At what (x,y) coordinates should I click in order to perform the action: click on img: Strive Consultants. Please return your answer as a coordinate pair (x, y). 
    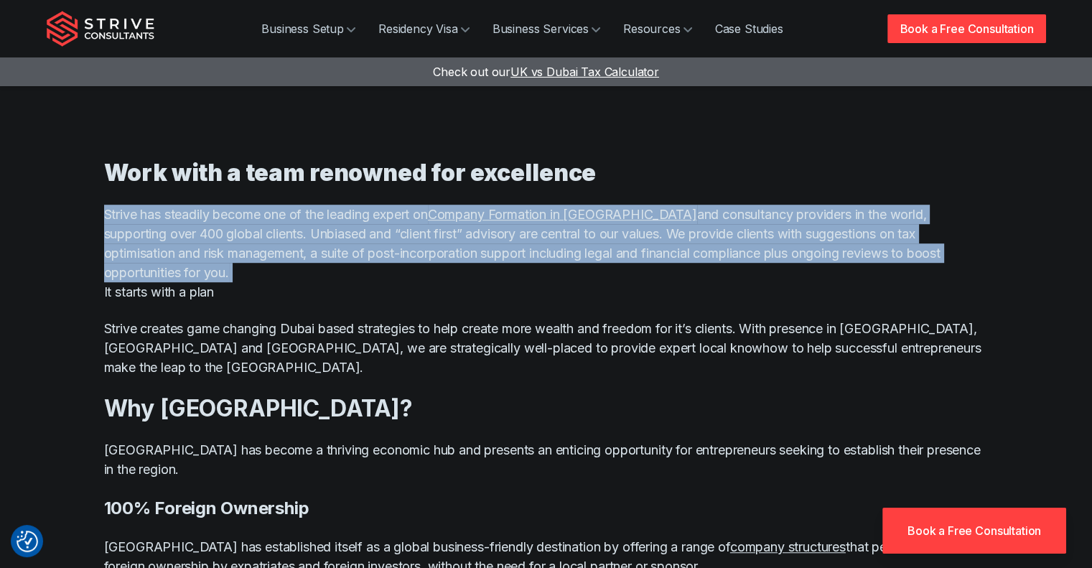
    Looking at the image, I should click on (101, 29).